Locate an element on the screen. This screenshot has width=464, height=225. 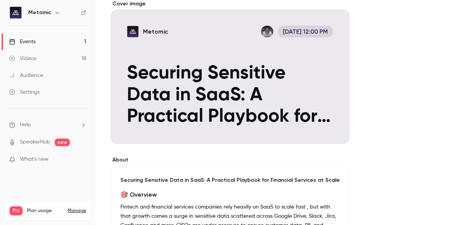
h6: Metomic is located at coordinates (40, 13).